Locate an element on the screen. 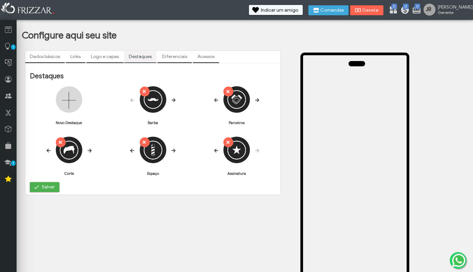 This screenshot has width=473, height=272. h5: Espaço is located at coordinates (153, 174).